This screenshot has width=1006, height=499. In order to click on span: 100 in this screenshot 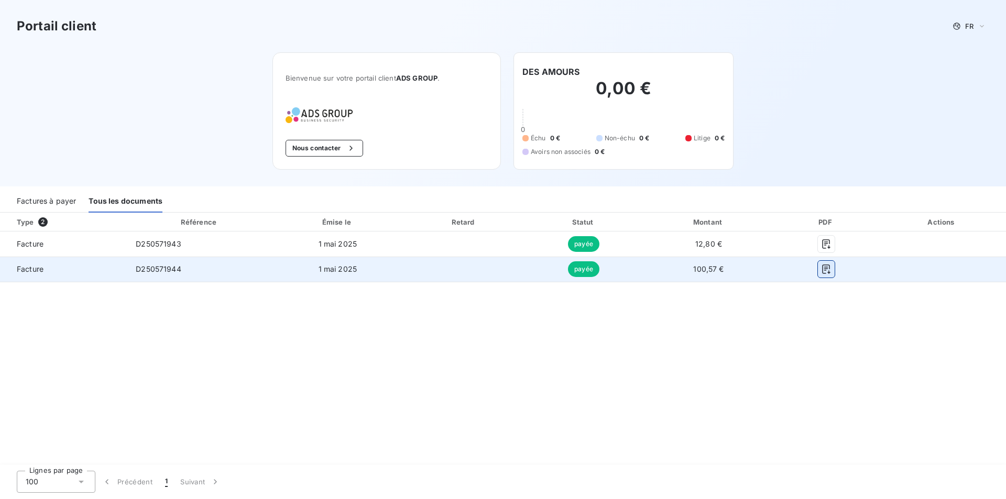, I will do `click(32, 482)`.